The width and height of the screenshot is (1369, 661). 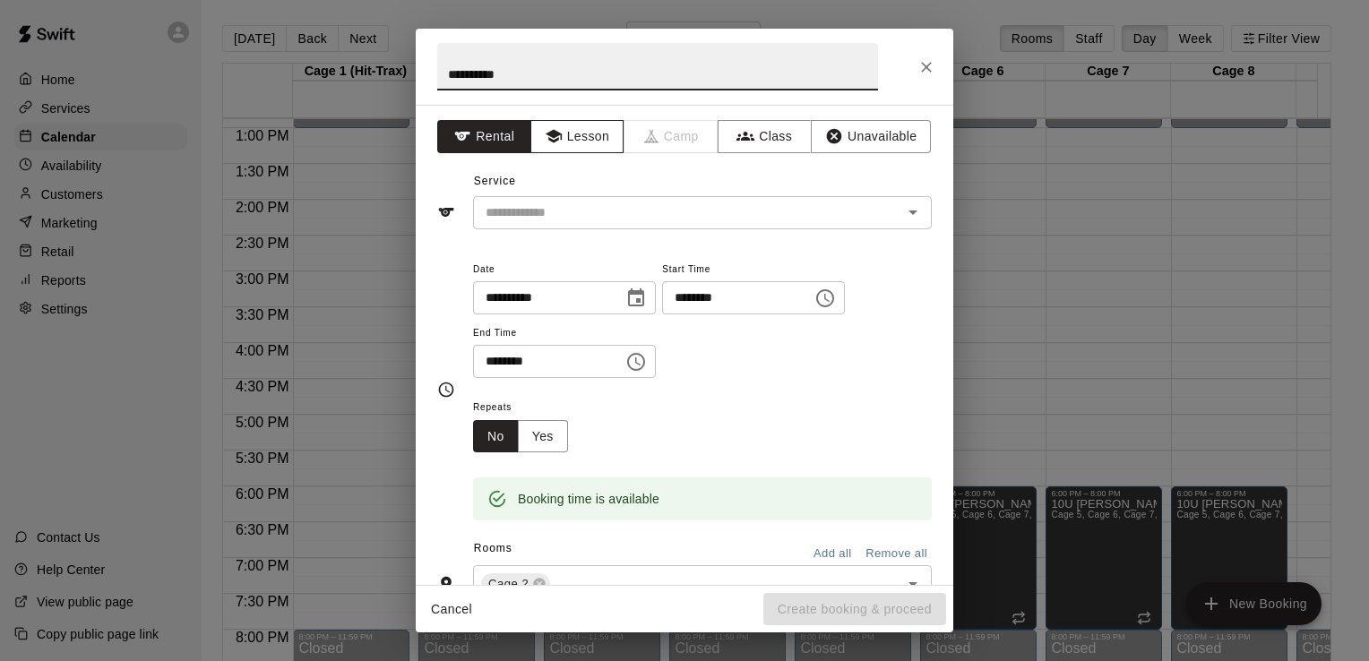 What do you see at coordinates (452, 609) in the screenshot?
I see `button: Cancel` at bounding box center [452, 609].